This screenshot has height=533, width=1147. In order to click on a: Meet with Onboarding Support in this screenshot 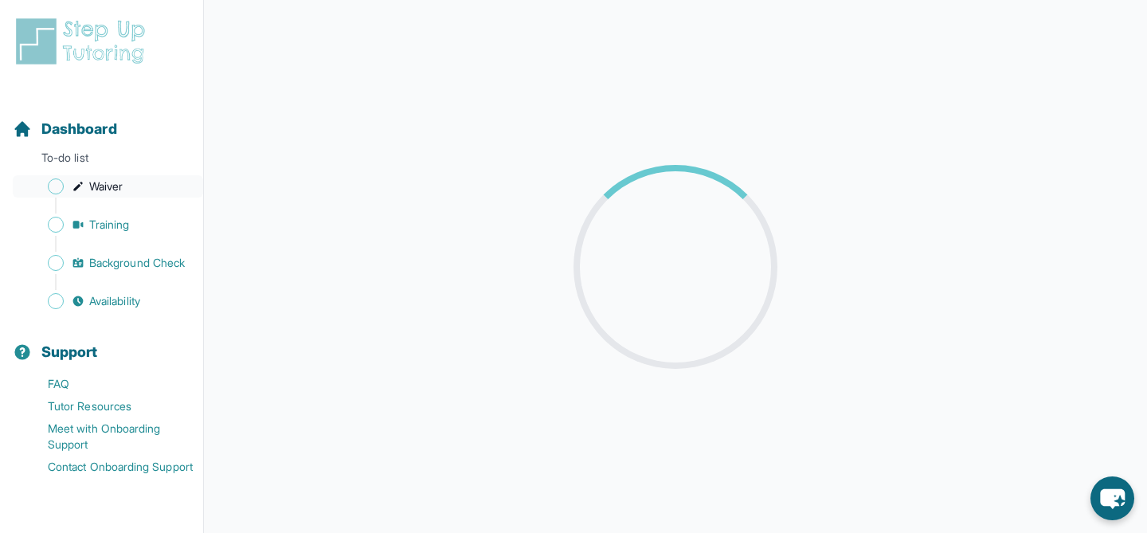, I will do `click(108, 436)`.